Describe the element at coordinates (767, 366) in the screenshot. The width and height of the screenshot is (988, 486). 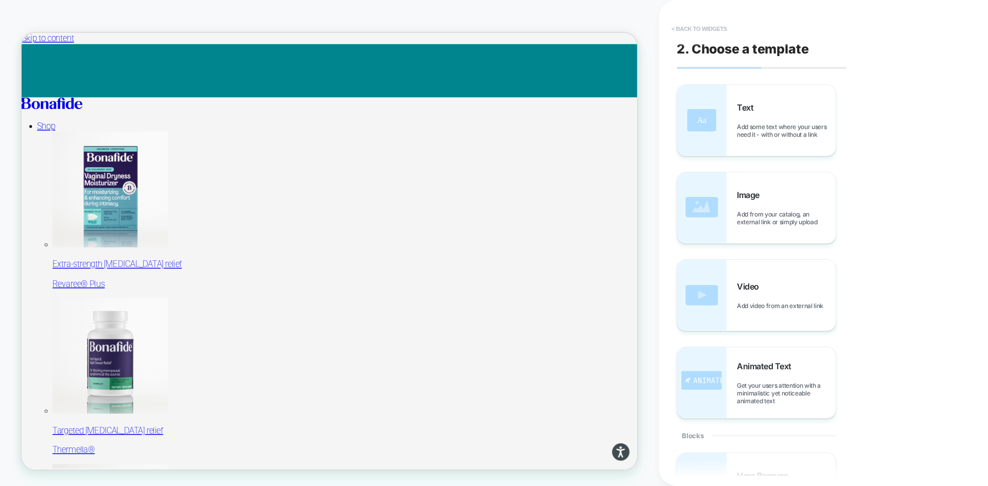
I see `span: Animated Text` at that location.